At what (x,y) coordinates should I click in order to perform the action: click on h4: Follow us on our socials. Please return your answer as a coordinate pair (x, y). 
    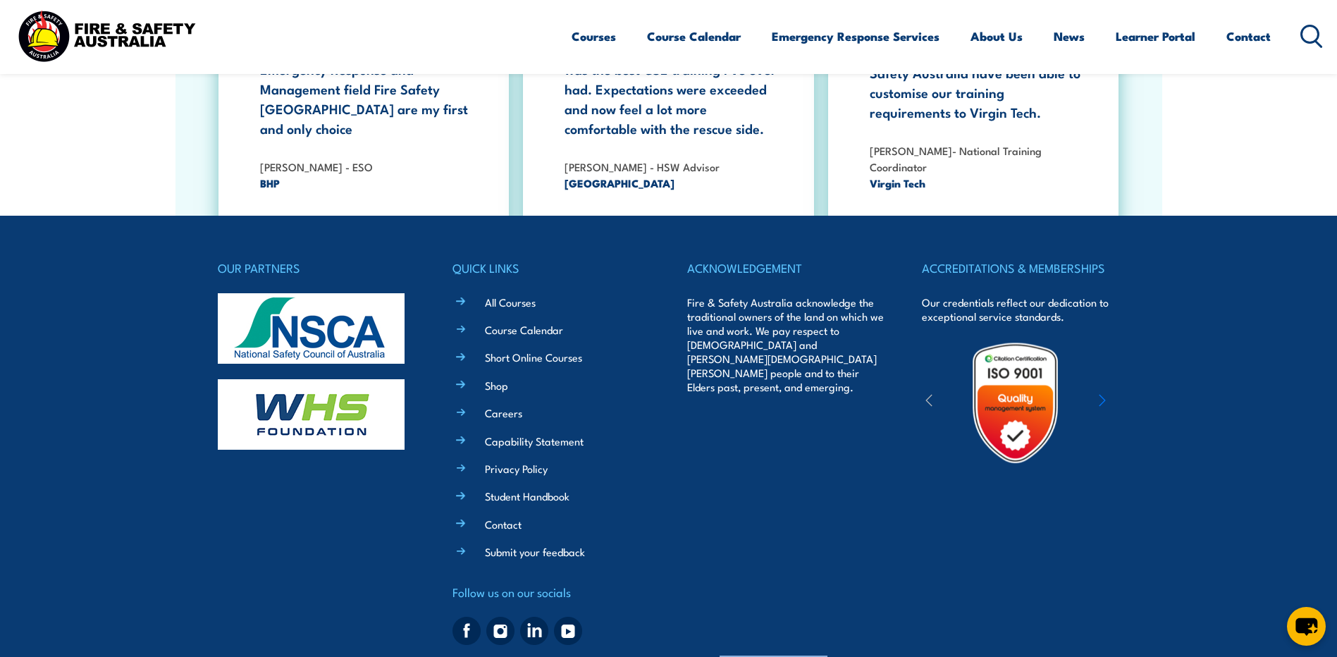
    Looking at the image, I should click on (551, 592).